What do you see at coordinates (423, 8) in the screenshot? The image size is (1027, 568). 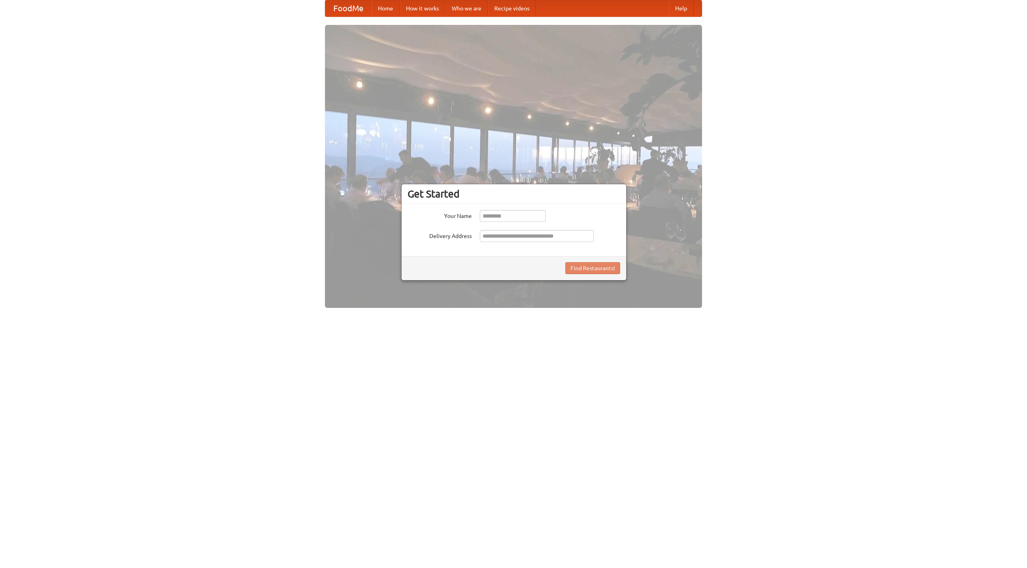 I see `a: How it works` at bounding box center [423, 8].